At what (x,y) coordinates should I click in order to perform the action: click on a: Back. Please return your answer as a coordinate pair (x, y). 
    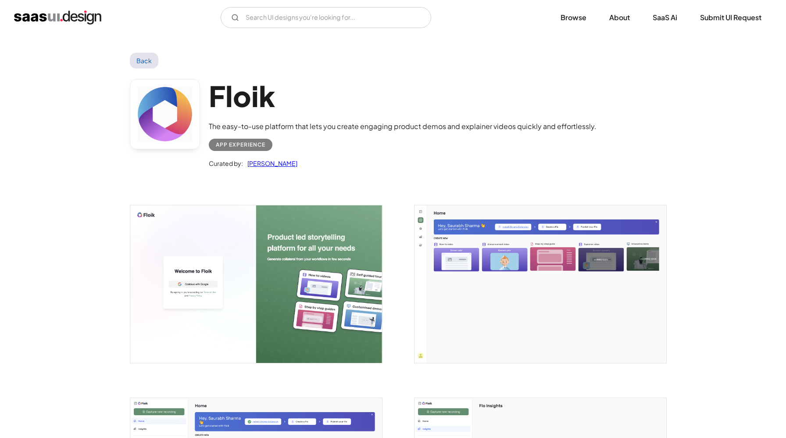
    Looking at the image, I should click on (144, 61).